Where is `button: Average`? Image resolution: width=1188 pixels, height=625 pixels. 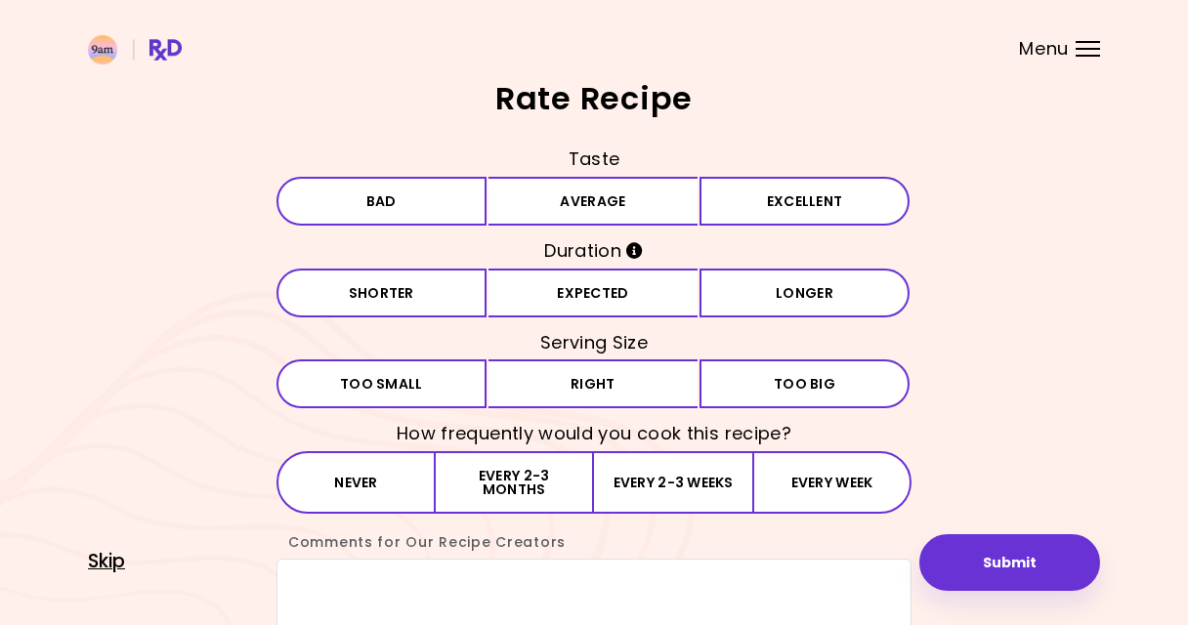
button: Average is located at coordinates (593, 201).